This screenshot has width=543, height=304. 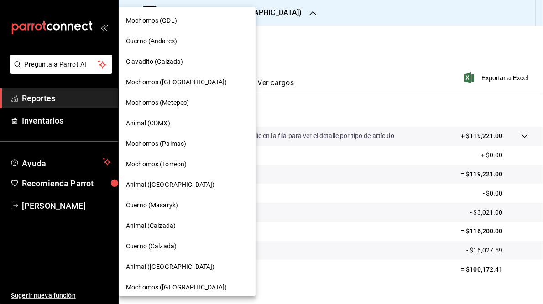 I want to click on div: Cuerno (Calzada), so click(x=187, y=246).